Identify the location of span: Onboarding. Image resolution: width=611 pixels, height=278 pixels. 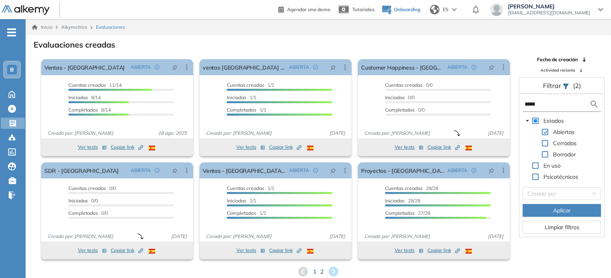
(407, 9).